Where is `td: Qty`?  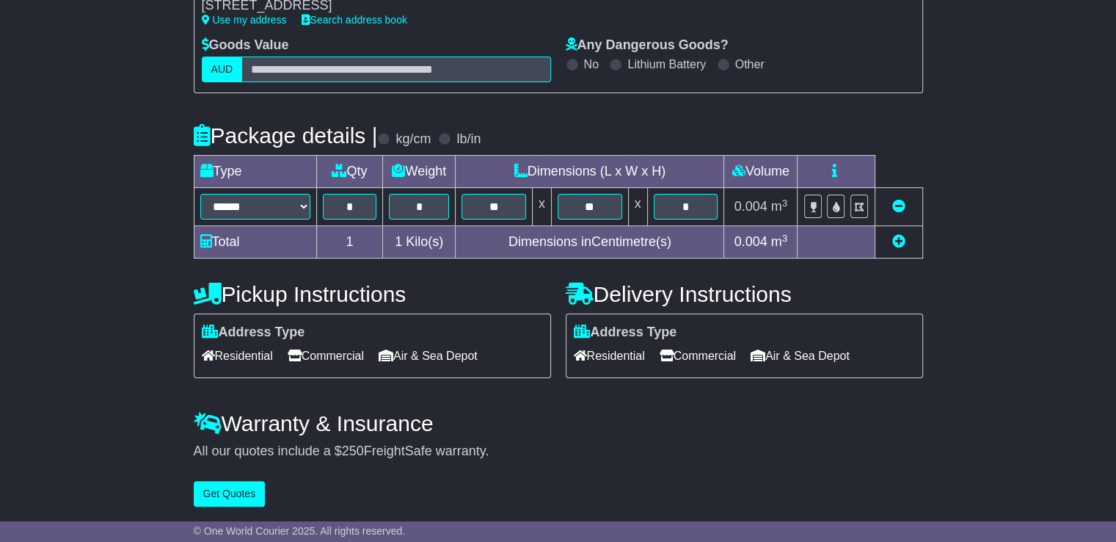 td: Qty is located at coordinates (349, 172).